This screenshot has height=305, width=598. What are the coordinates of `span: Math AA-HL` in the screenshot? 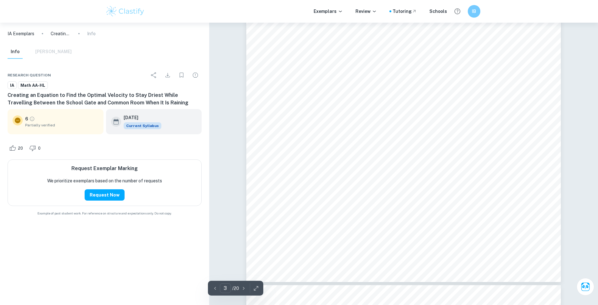 It's located at (33, 86).